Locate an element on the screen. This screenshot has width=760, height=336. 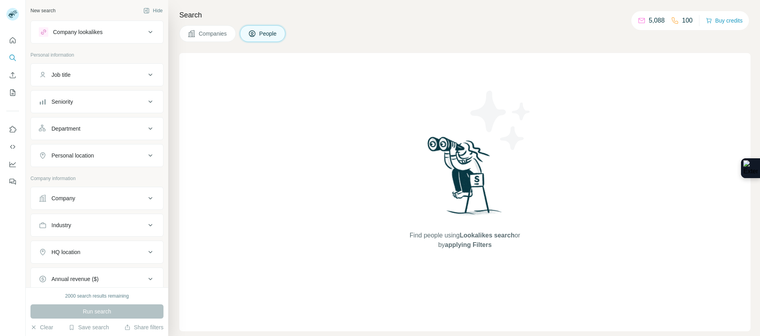
span: Lookalikes search is located at coordinates (487, 235).